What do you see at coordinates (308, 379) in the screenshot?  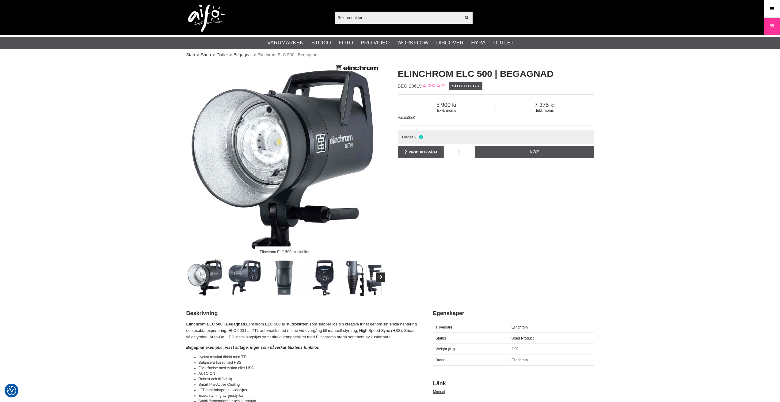 I see `li: Robust och tillförlitlig` at bounding box center [308, 379].